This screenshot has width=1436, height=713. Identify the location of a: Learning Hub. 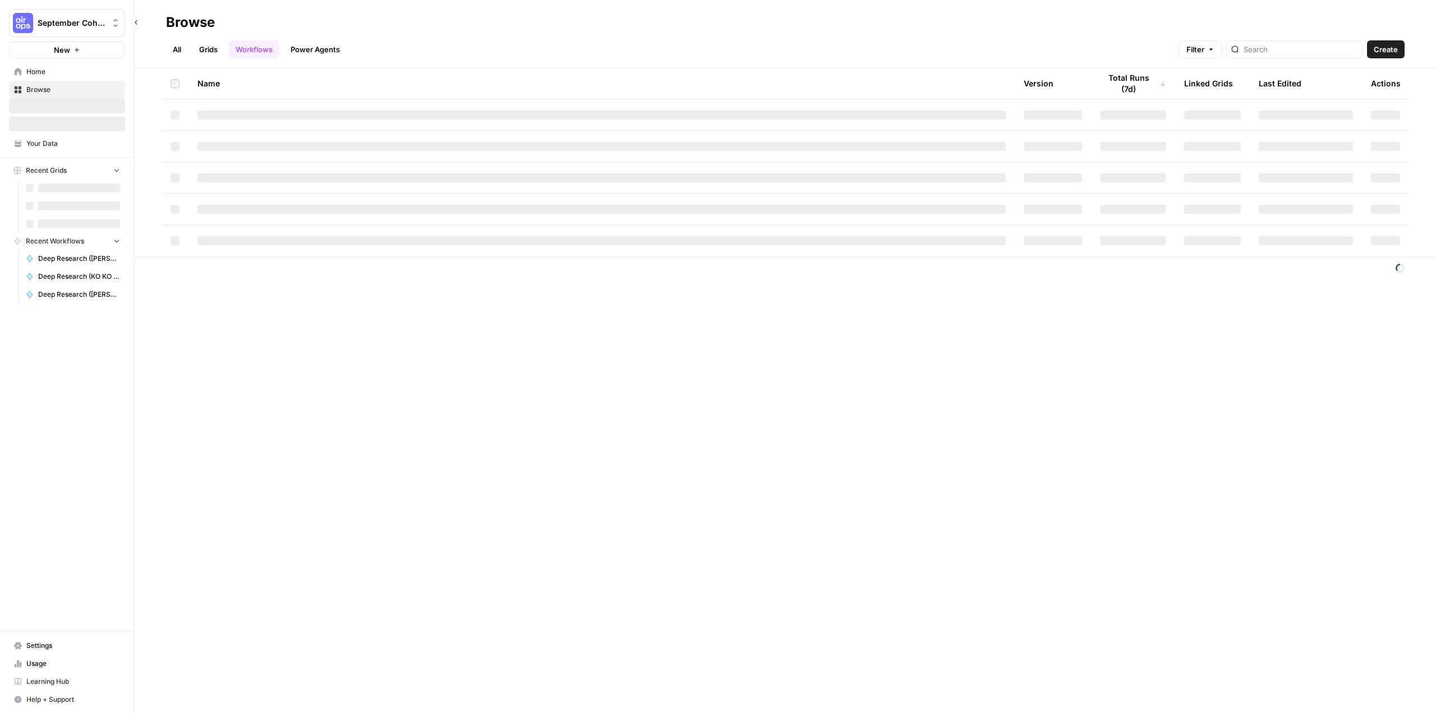
(67, 681).